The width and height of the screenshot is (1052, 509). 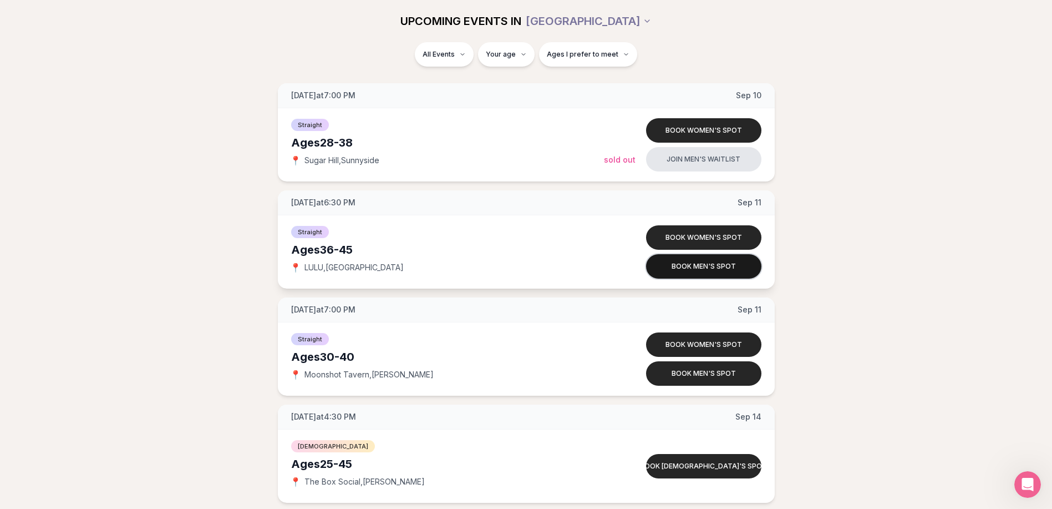 I want to click on span: Ages I prefer to meet, so click(x=582, y=54).